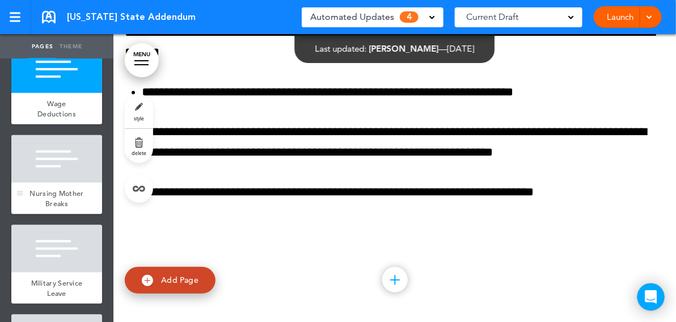 The height and width of the screenshot is (322, 676). Describe the element at coordinates (492, 17) in the screenshot. I see `span: Current Draft` at that location.